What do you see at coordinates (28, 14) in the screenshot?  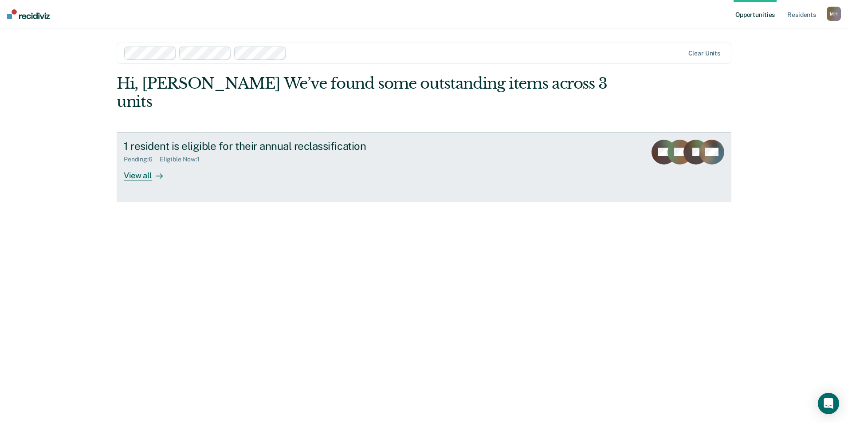 I see `img: Recidiviz` at bounding box center [28, 14].